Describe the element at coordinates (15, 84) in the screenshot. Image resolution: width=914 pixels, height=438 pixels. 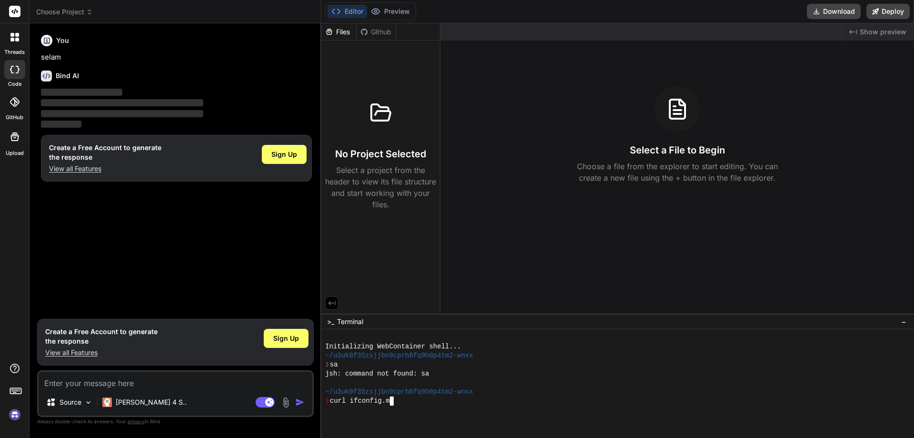
I see `label: code` at that location.